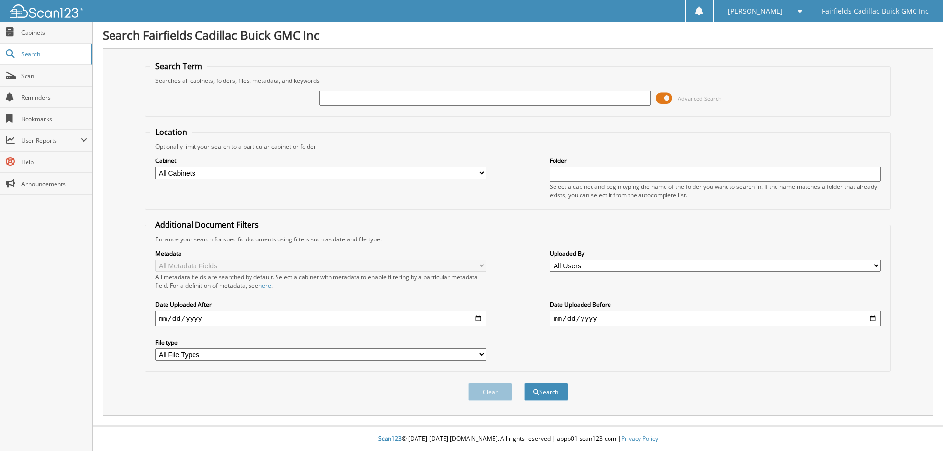  Describe the element at coordinates (490, 392) in the screenshot. I see `button: Clear` at that location.